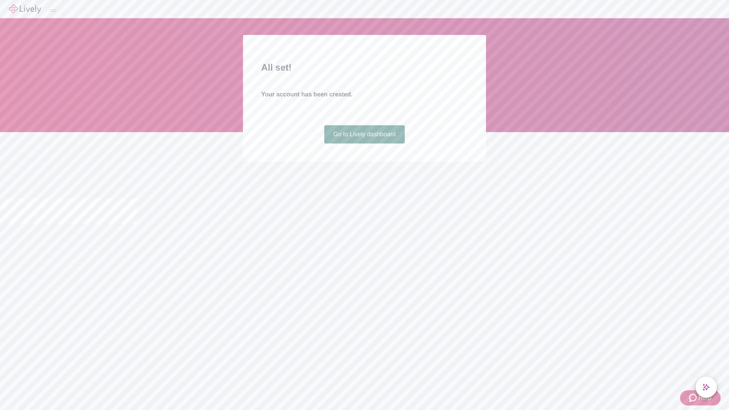 This screenshot has width=729, height=410. I want to click on button: Log out, so click(53, 11).